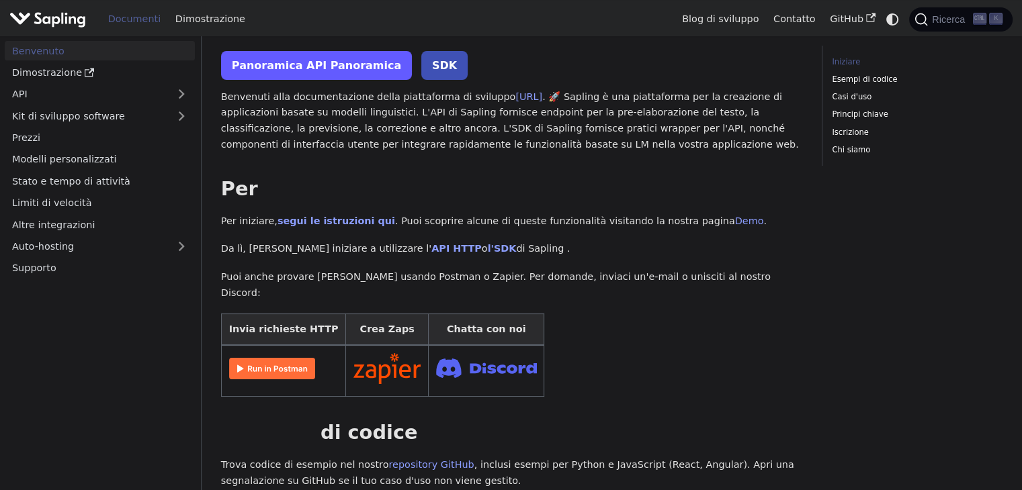 This screenshot has width=1022, height=490. Describe the element at coordinates (444, 65) in the screenshot. I see `a: SDK` at that location.